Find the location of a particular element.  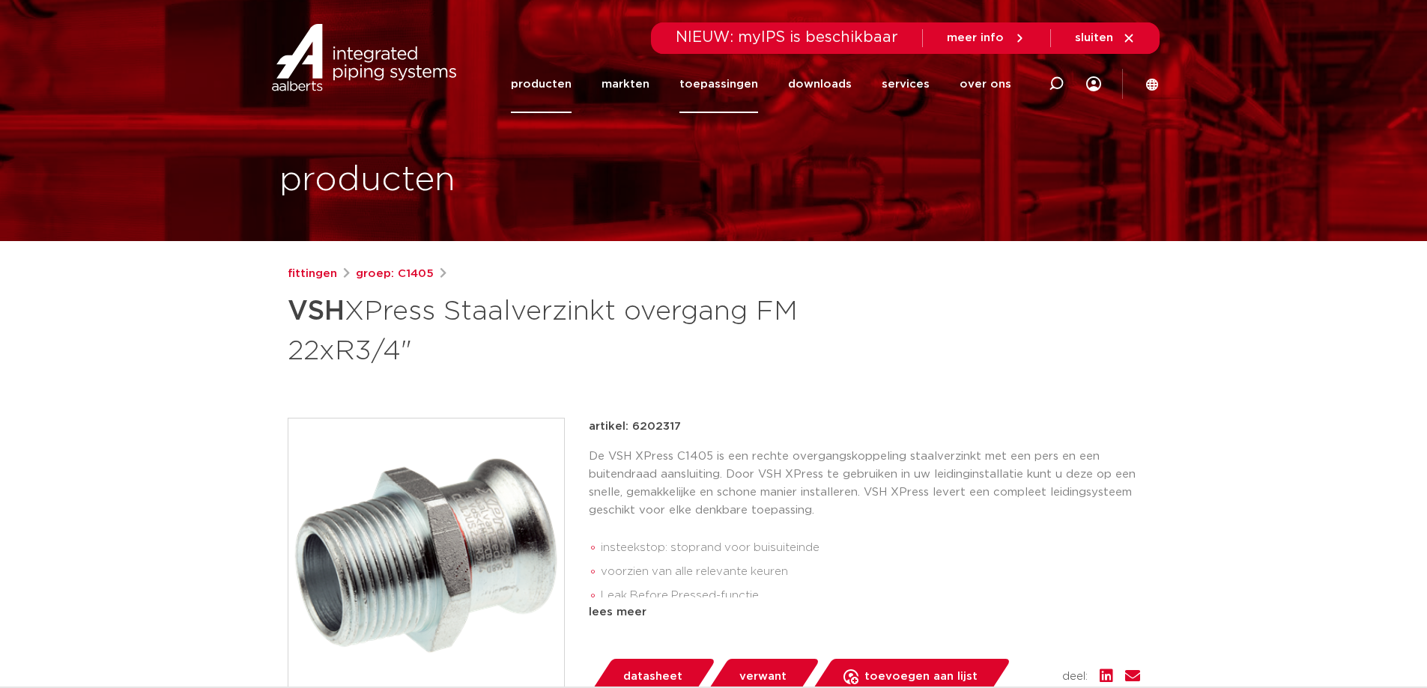

div: lees meer is located at coordinates (864, 613).